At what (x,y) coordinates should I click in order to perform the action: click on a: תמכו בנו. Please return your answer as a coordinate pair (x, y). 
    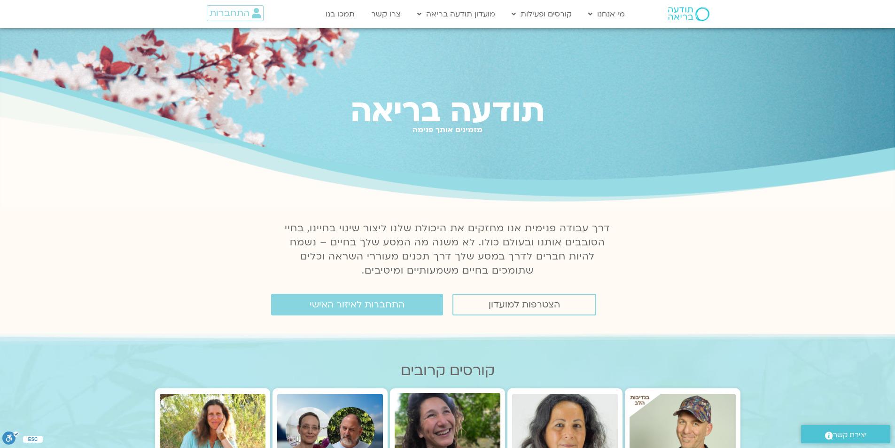
    Looking at the image, I should click on (340, 14).